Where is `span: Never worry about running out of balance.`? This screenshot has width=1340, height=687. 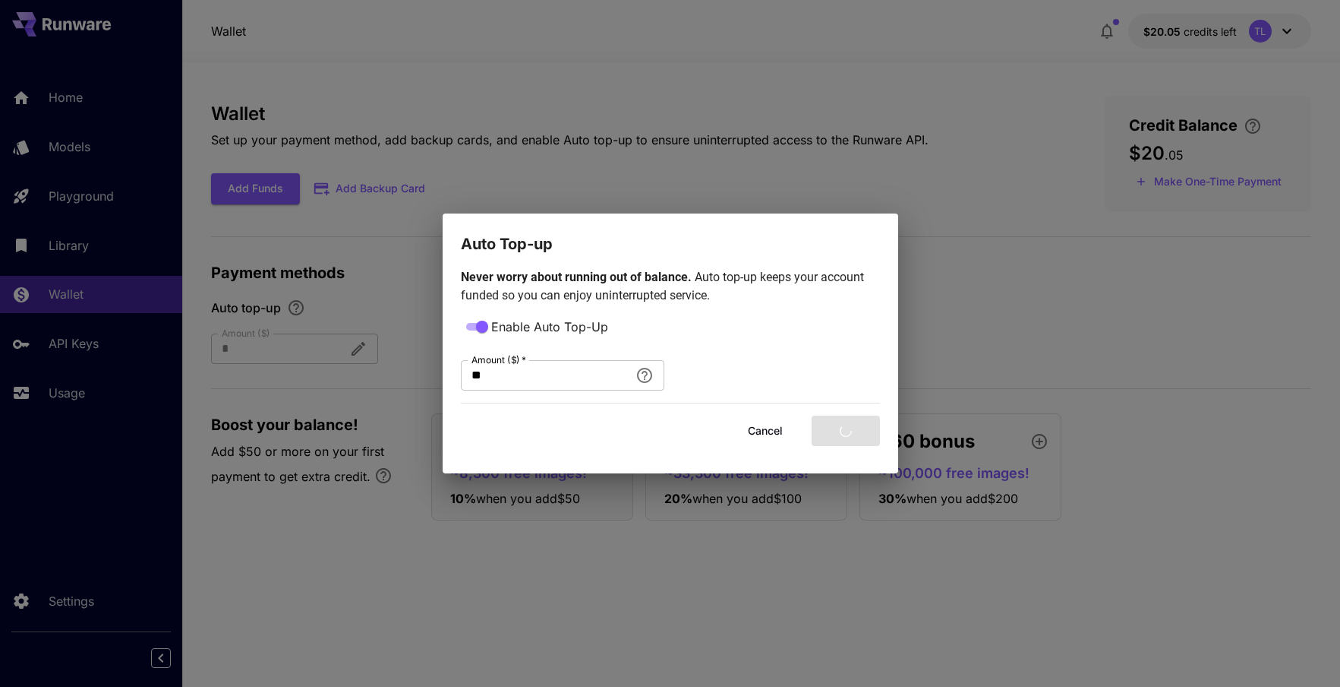 span: Never worry about running out of balance. is located at coordinates (578, 276).